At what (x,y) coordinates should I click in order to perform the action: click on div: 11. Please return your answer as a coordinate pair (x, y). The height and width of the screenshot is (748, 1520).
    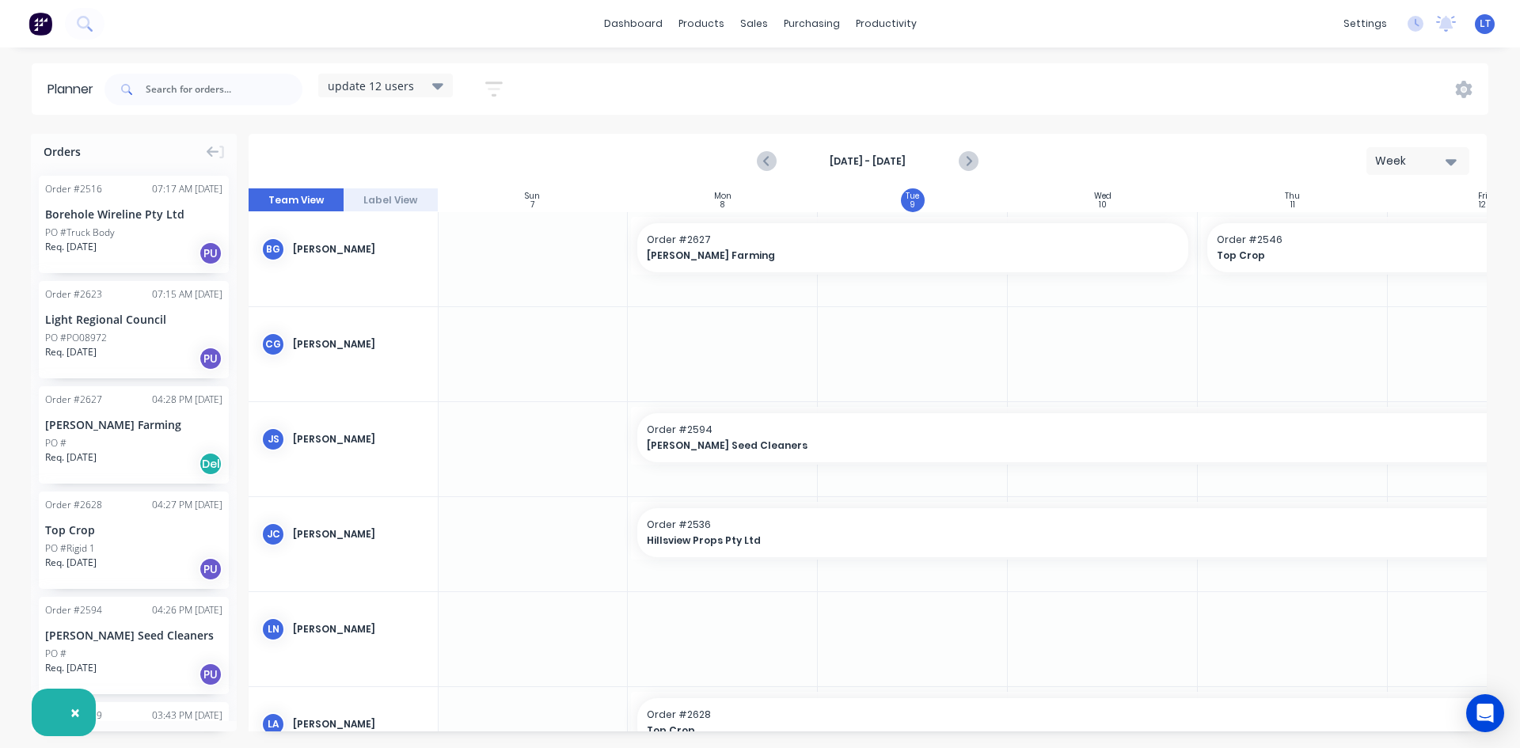
    Looking at the image, I should click on (1292, 205).